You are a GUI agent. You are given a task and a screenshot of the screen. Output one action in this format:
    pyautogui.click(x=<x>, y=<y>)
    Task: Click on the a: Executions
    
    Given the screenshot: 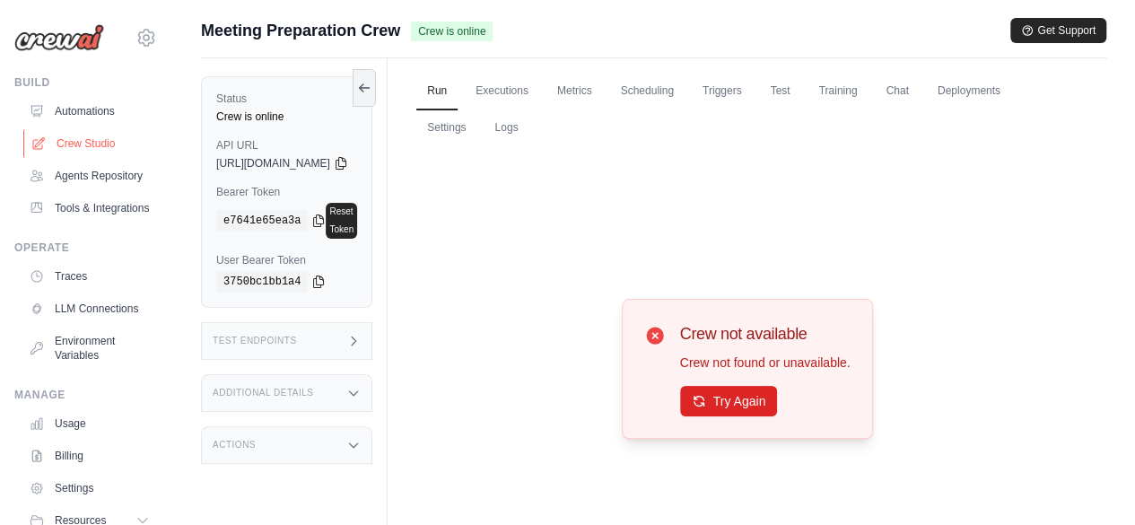 What is the action you would take?
    pyautogui.click(x=502, y=92)
    